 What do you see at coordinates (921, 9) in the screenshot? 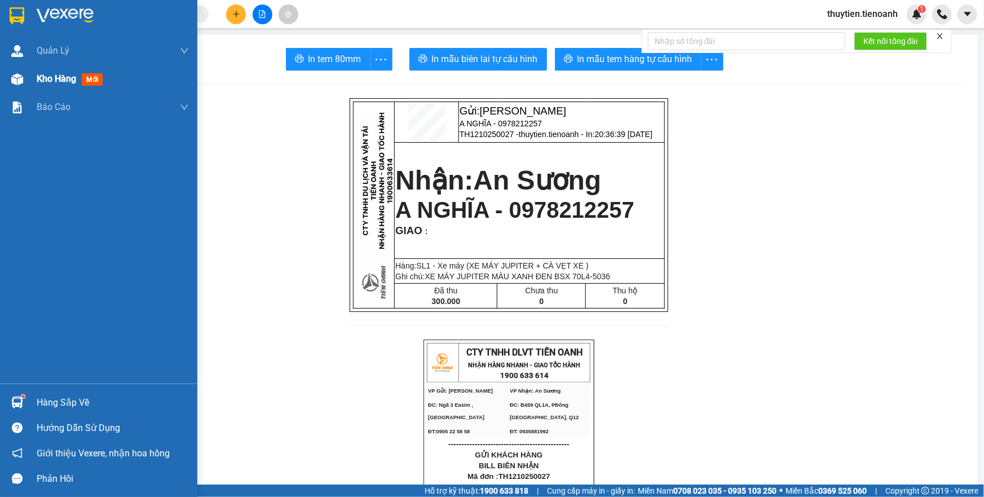
I see `span: 1` at bounding box center [921, 9].